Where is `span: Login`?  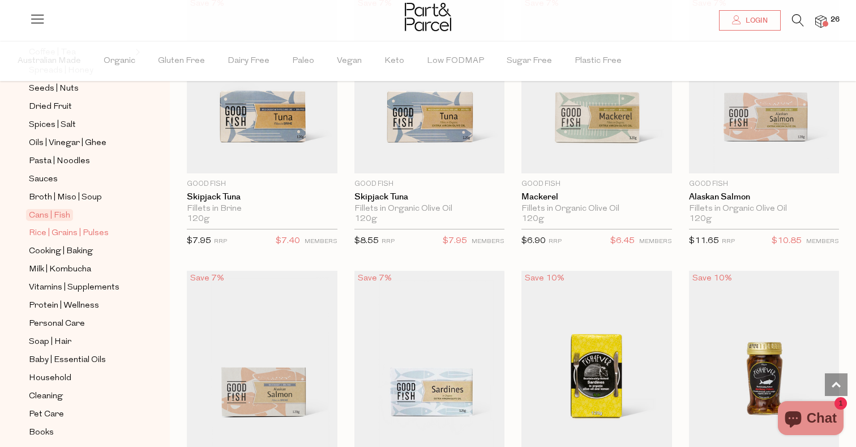
span: Login is located at coordinates (755, 20).